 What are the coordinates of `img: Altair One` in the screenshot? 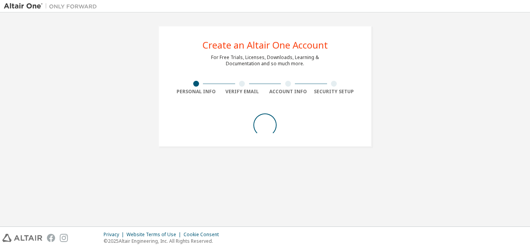 It's located at (52, 6).